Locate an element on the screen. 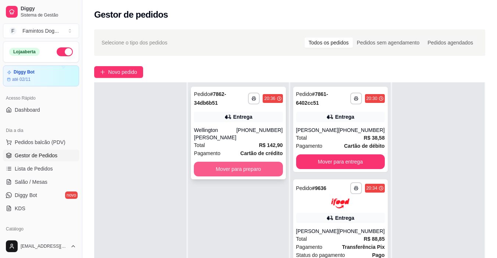  button: Alterar Status is located at coordinates (65, 52).